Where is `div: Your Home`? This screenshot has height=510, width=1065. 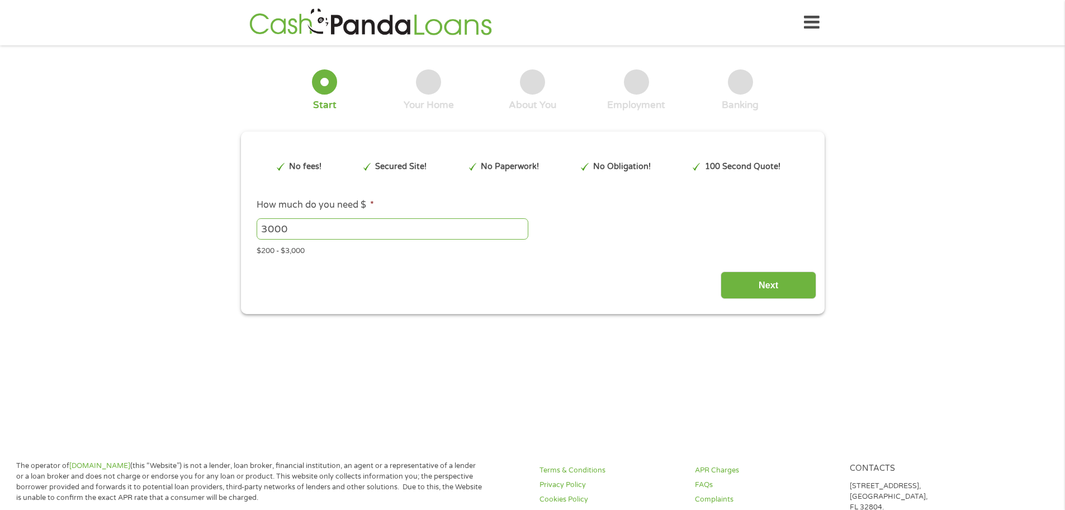
div: Your Home is located at coordinates (429, 105).